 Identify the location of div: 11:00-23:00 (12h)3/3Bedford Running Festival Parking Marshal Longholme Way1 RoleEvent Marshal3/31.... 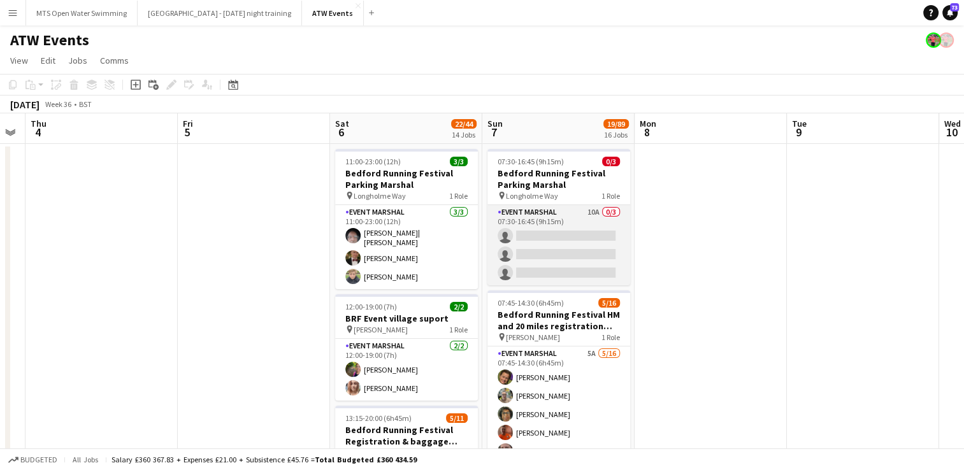
(407, 219).